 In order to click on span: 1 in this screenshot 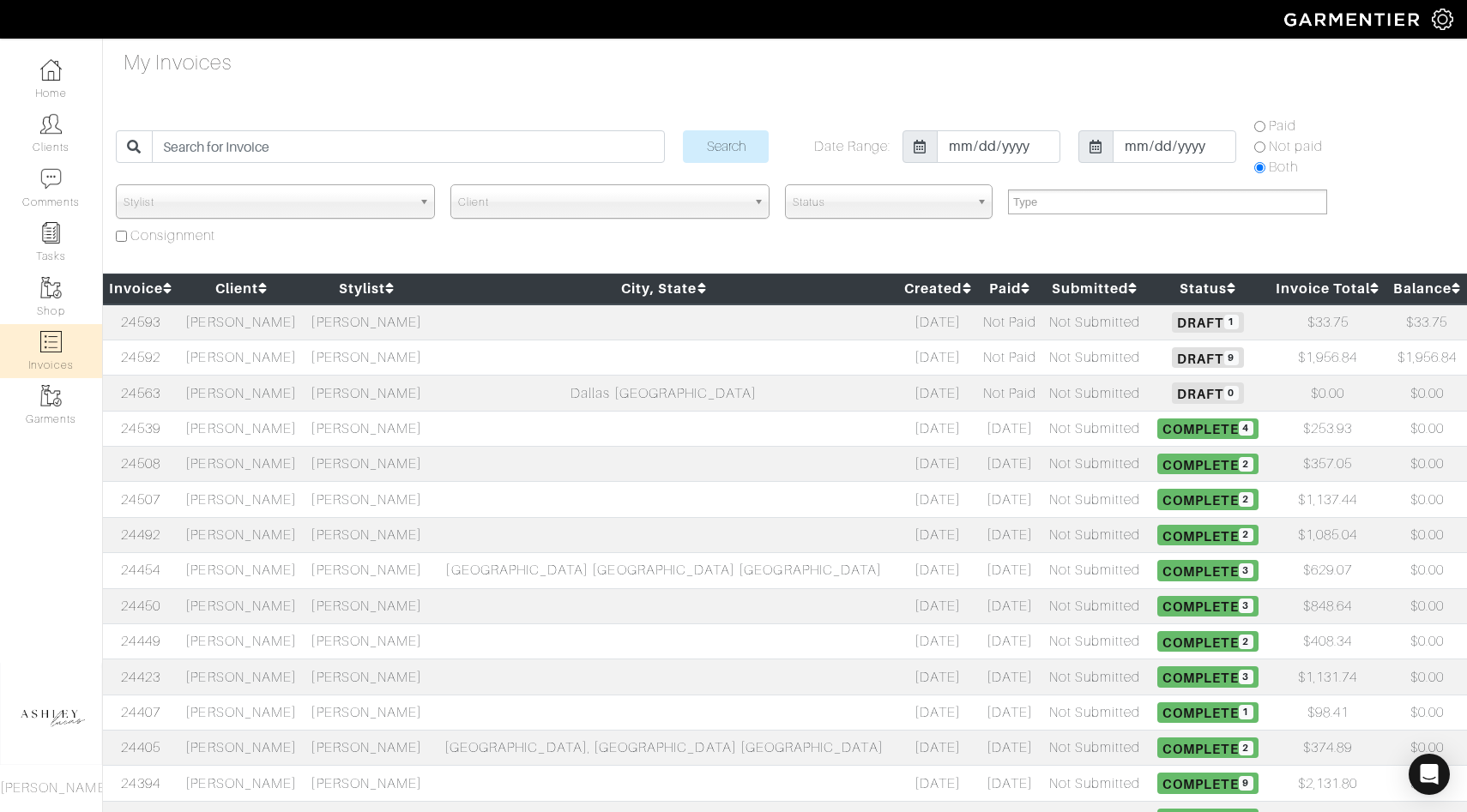, I will do `click(1230, 321)`.